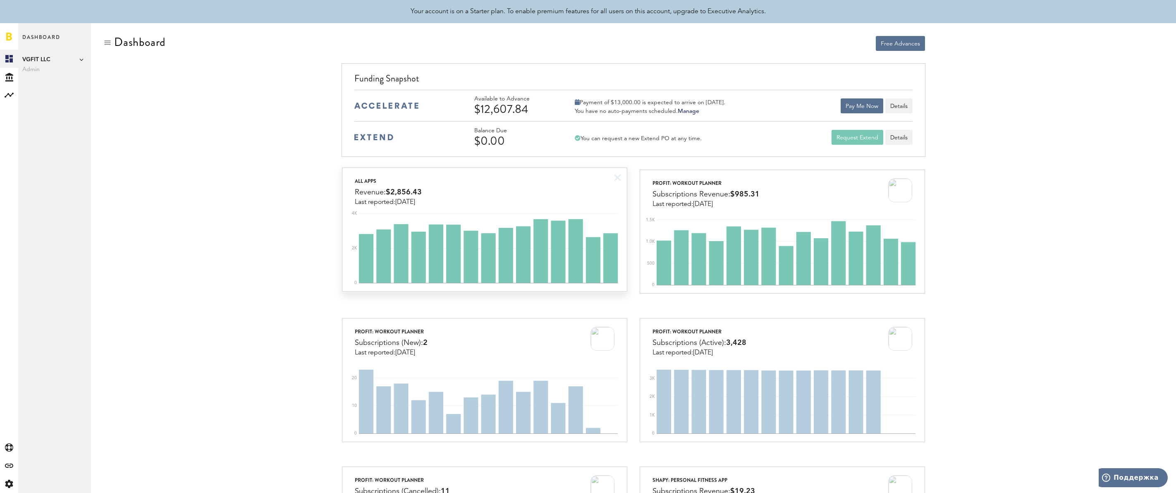 Image resolution: width=1176 pixels, height=493 pixels. Describe the element at coordinates (704, 480) in the screenshot. I see `div: Shapy: Personal Fitness App` at that location.